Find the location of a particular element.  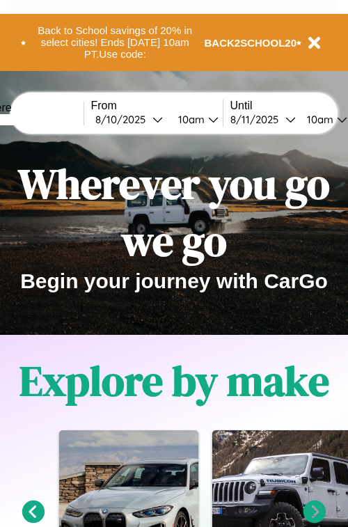

button: 10am is located at coordinates (195, 119).